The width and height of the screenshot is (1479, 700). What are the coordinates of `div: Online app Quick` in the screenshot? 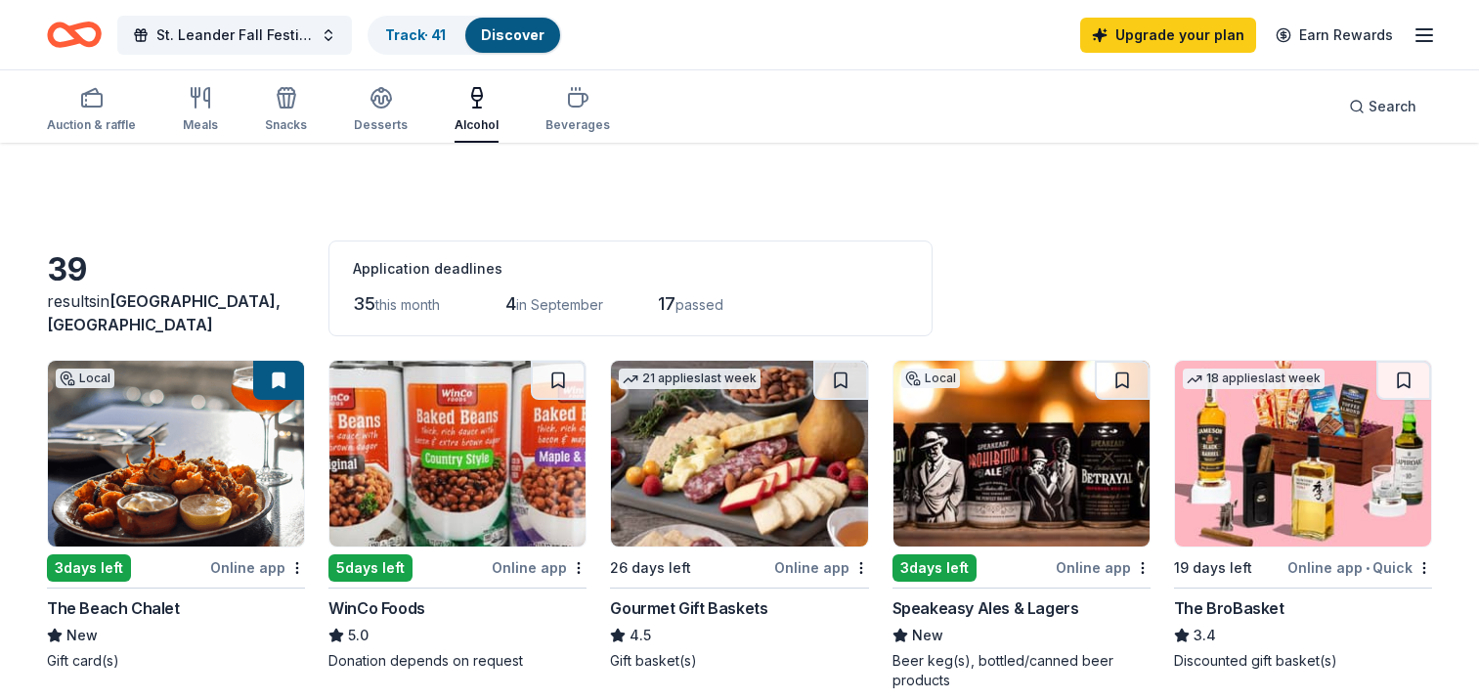 It's located at (1360, 567).